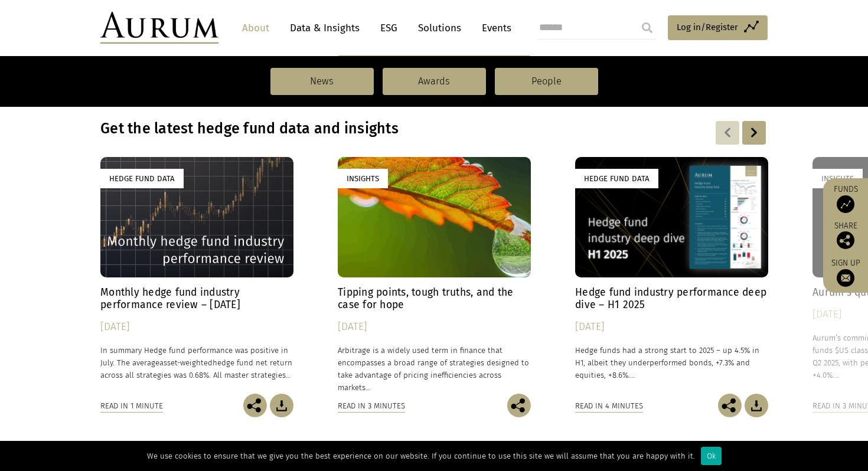 The width and height of the screenshot is (868, 471). What do you see at coordinates (132, 406) in the screenshot?
I see `div: Read in 1 minute` at bounding box center [132, 406].